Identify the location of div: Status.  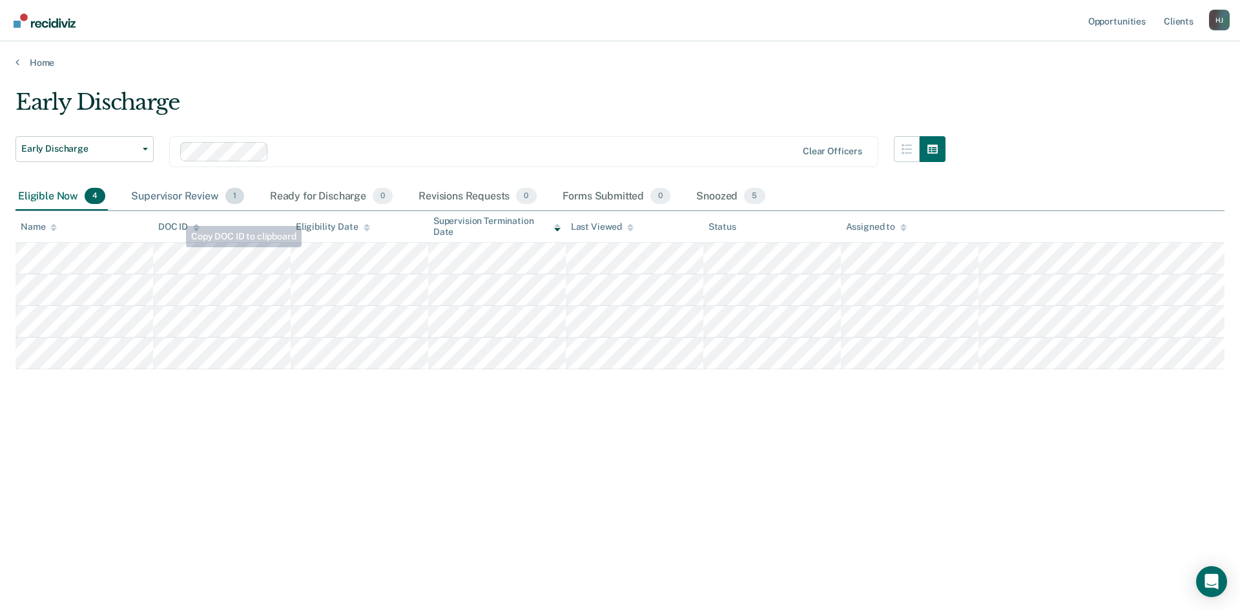
(722, 227).